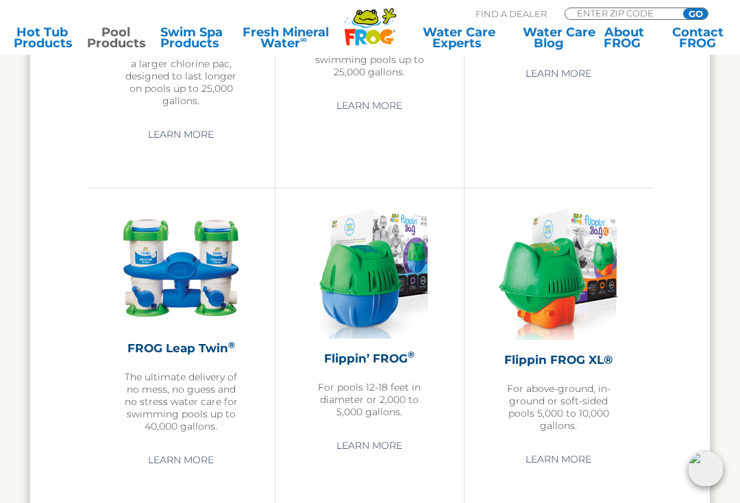 The width and height of the screenshot is (740, 503). Describe the element at coordinates (706, 469) in the screenshot. I see `img: openIcon` at that location.